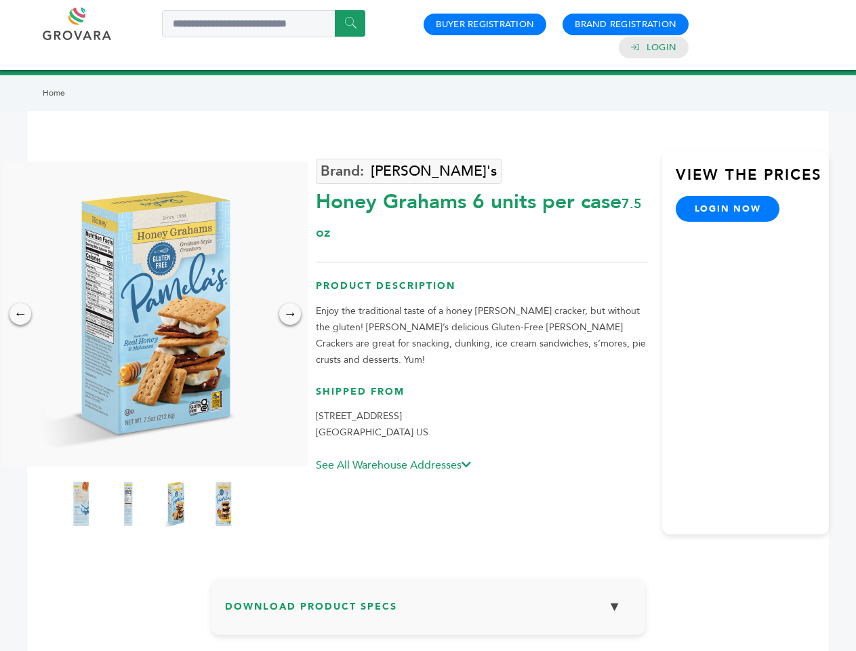  Describe the element at coordinates (753, 180) in the screenshot. I see `h3: View the Prices` at that location.